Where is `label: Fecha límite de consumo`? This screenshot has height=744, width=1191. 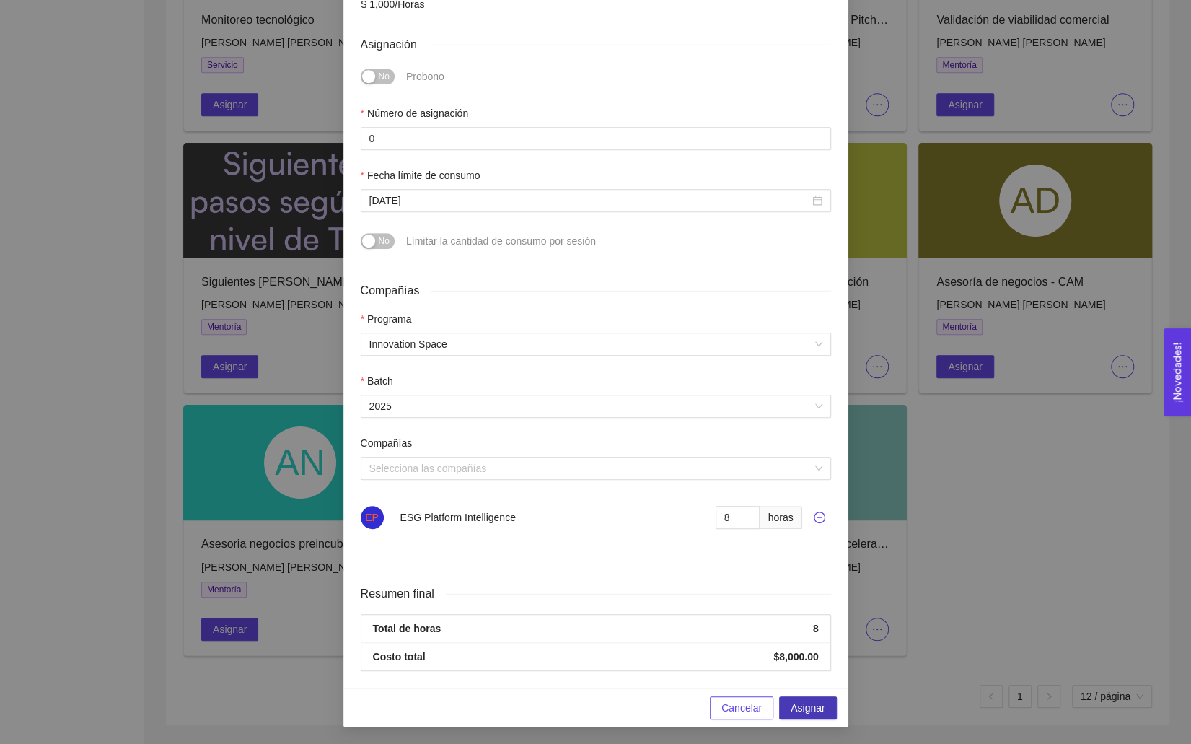 label: Fecha límite de consumo is located at coordinates (421, 175).